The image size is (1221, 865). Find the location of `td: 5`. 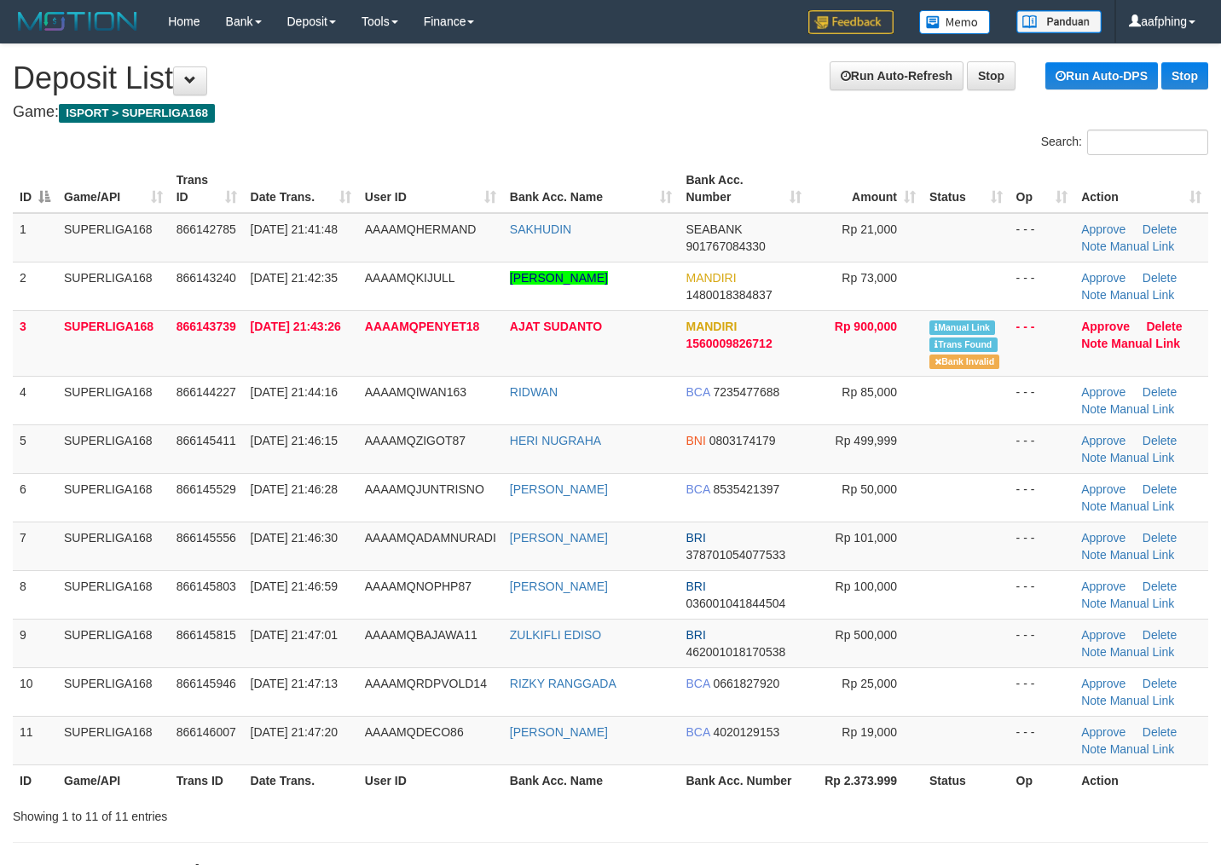

td: 5 is located at coordinates (35, 448).